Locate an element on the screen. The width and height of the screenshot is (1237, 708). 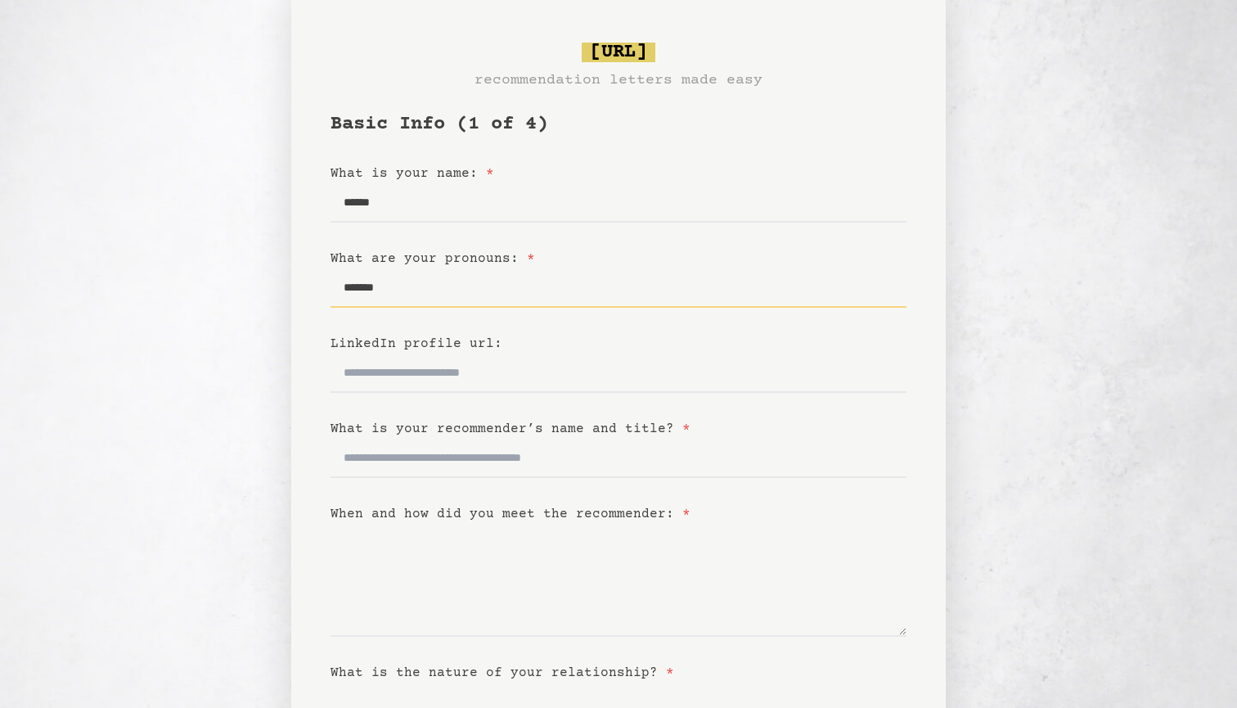
label: What are your pronouns: is located at coordinates (433, 259).